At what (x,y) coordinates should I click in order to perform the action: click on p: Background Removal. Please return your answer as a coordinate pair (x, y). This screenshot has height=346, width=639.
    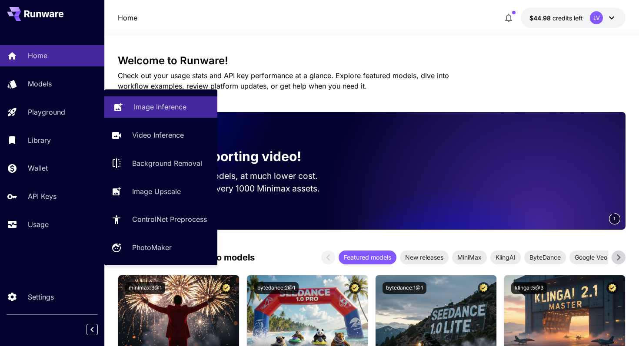
    Looking at the image, I should click on (167, 163).